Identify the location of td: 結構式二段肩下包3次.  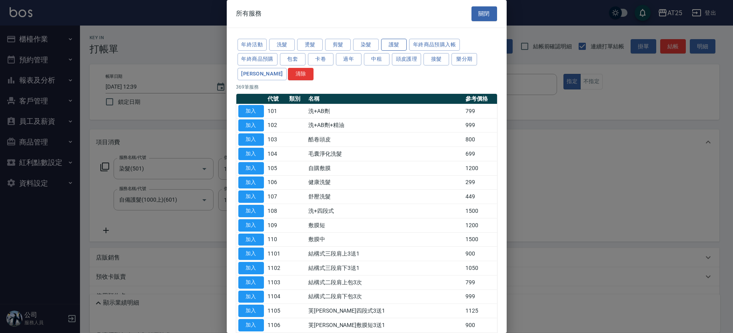
(385, 297).